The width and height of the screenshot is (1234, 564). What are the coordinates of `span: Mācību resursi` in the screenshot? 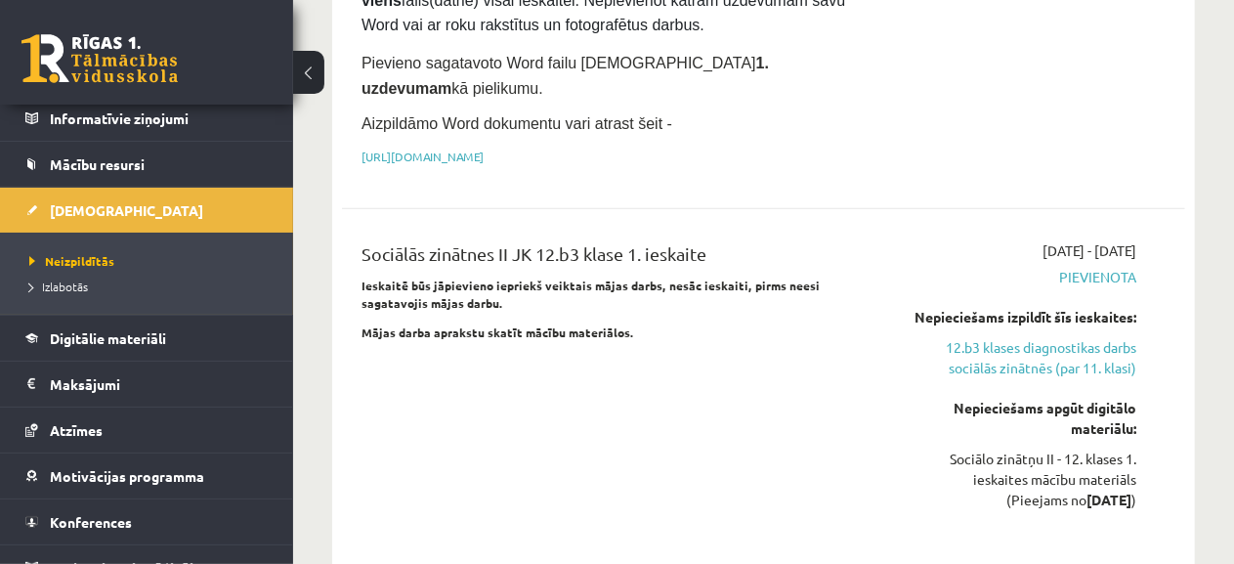 It's located at (97, 164).